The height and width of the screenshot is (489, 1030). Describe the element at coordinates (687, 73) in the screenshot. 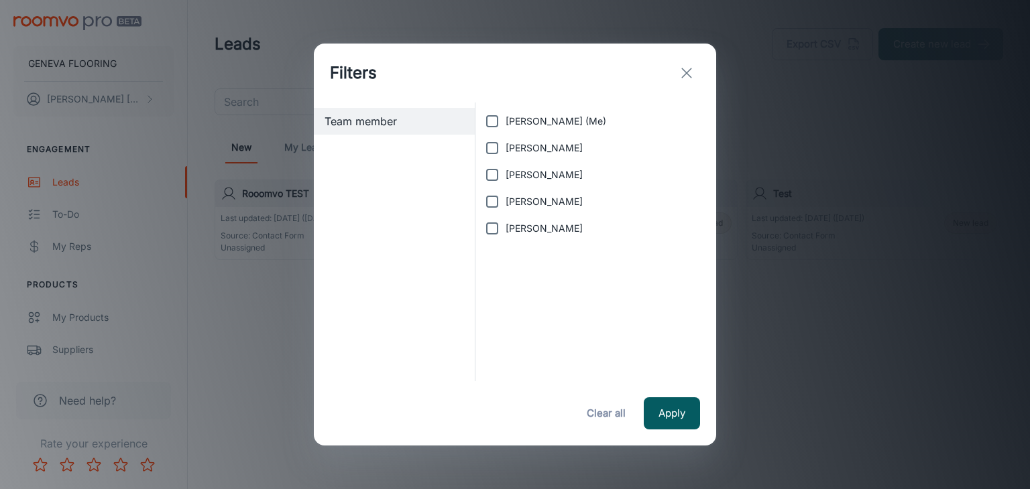

I see `button: exit` at that location.